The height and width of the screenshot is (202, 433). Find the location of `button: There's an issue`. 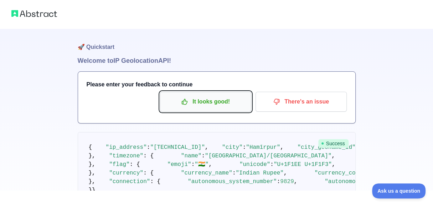

button: There's an issue is located at coordinates (301, 102).